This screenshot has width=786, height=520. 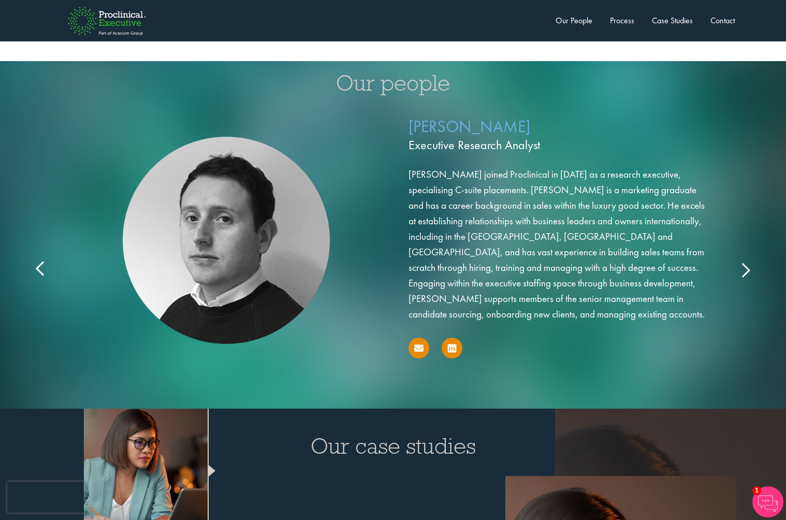 What do you see at coordinates (723, 20) in the screenshot?
I see `a: Contact` at bounding box center [723, 20].